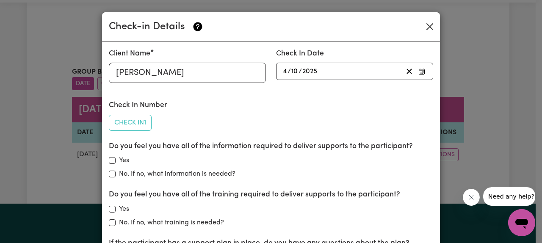 The height and width of the screenshot is (243, 542). Describe the element at coordinates (300, 54) in the screenshot. I see `label: Check In Date` at that location.